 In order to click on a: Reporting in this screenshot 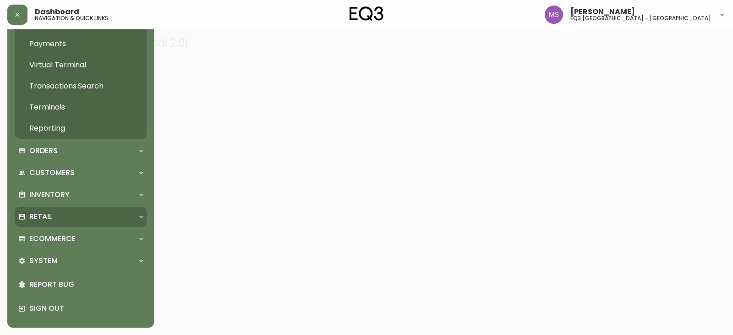, I will do `click(81, 128)`.